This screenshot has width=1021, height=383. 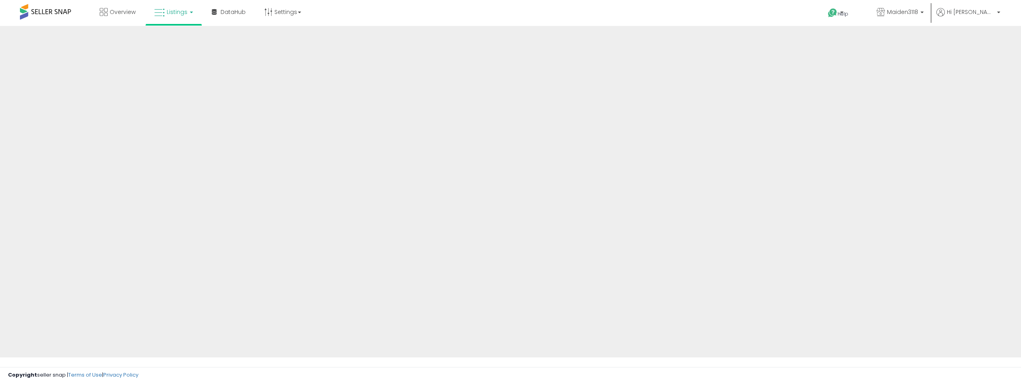 I want to click on span: Listings, so click(x=177, y=12).